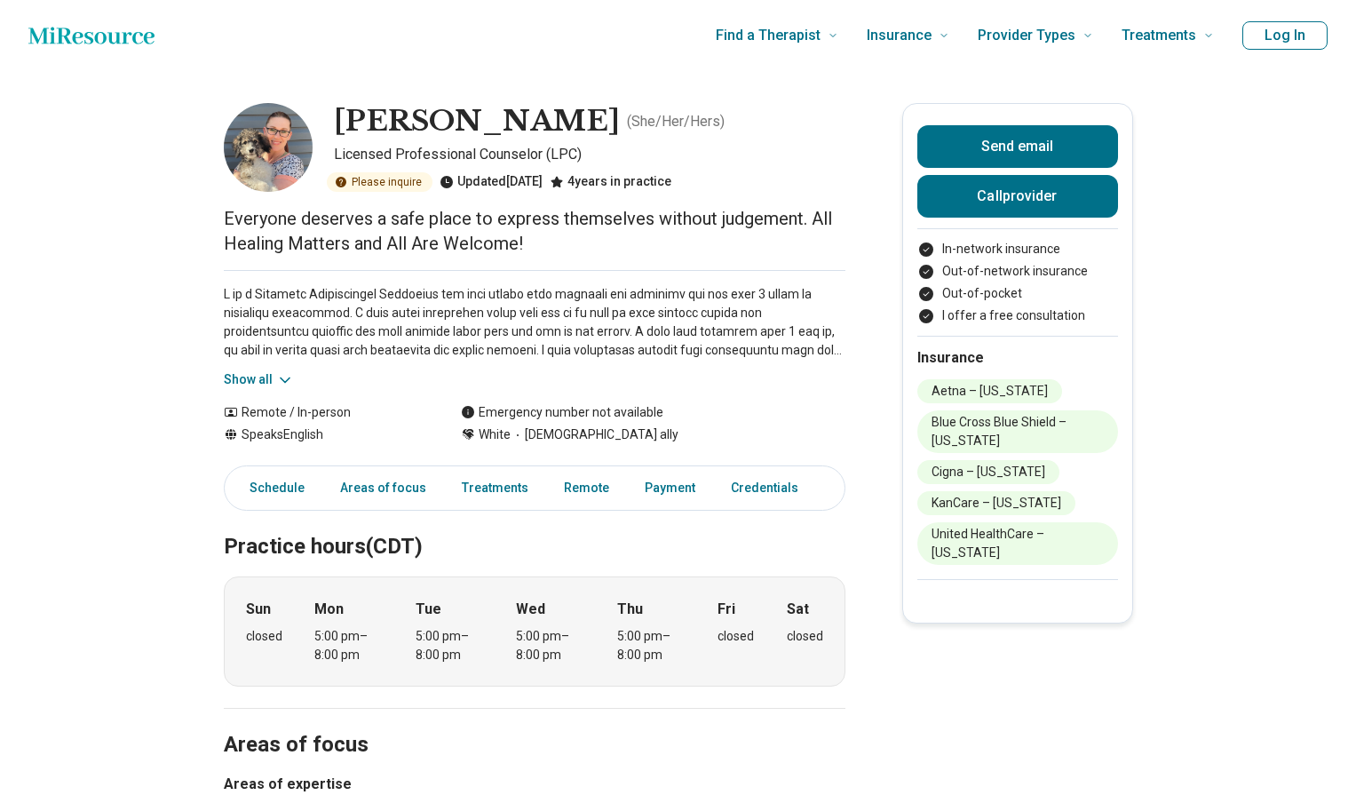 The image size is (1356, 795). Describe the element at coordinates (1018, 315) in the screenshot. I see `li: I offer a free consultation` at that location.